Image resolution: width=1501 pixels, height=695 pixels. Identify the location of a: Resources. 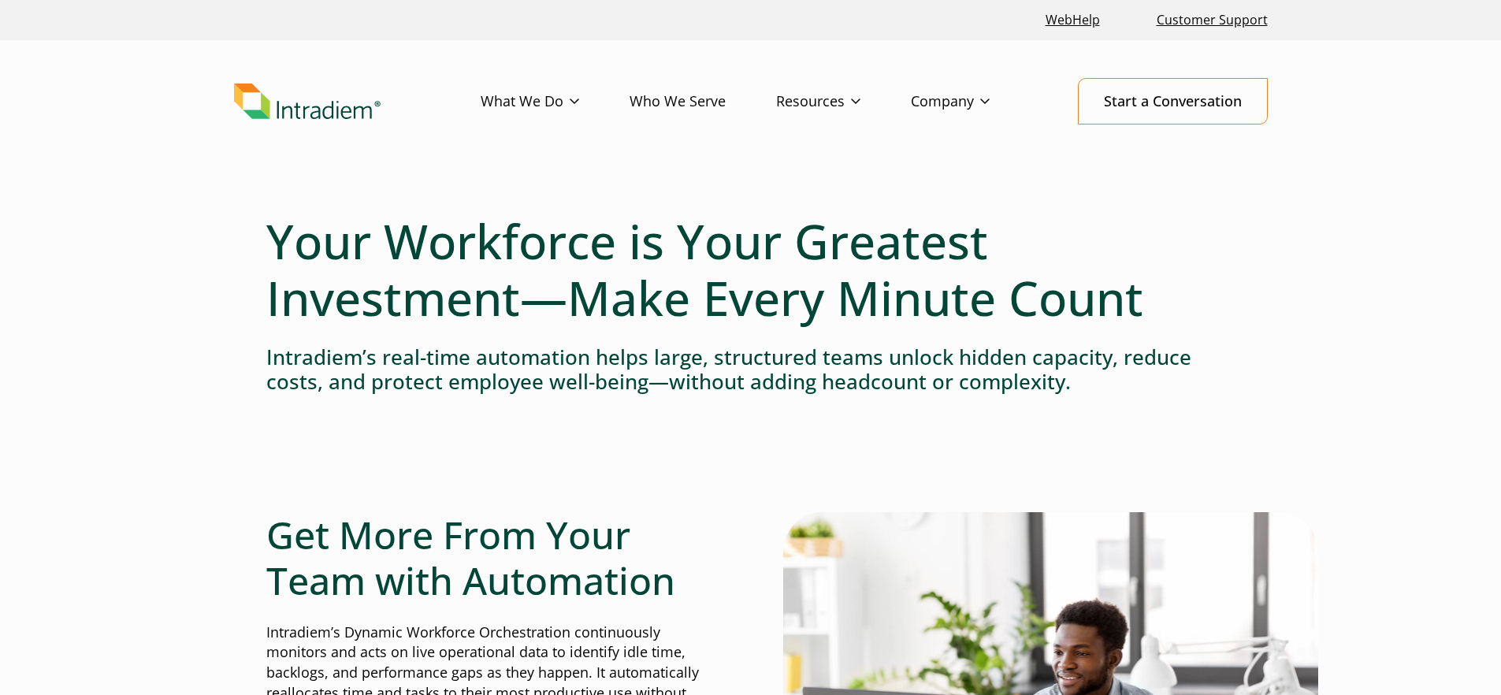
(843, 102).